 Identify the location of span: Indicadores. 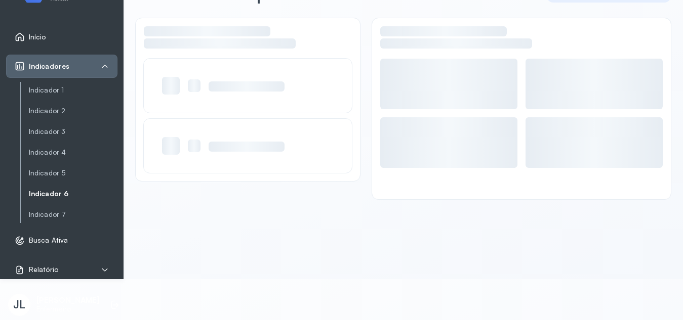
(49, 66).